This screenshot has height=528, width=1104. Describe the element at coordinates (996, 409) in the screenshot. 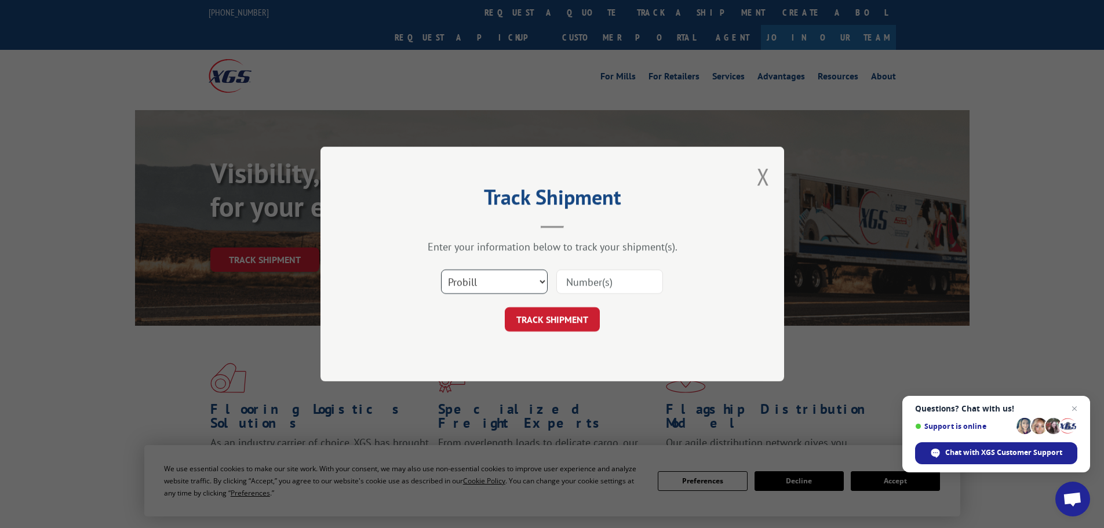

I see `span: Questions? Chat with us!` at that location.